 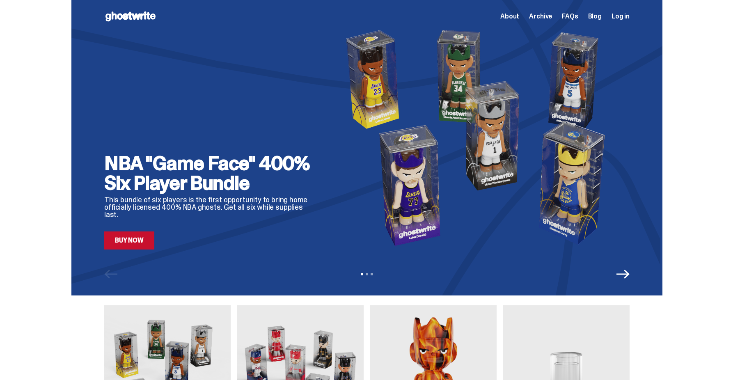 I want to click on button: Next, so click(x=623, y=274).